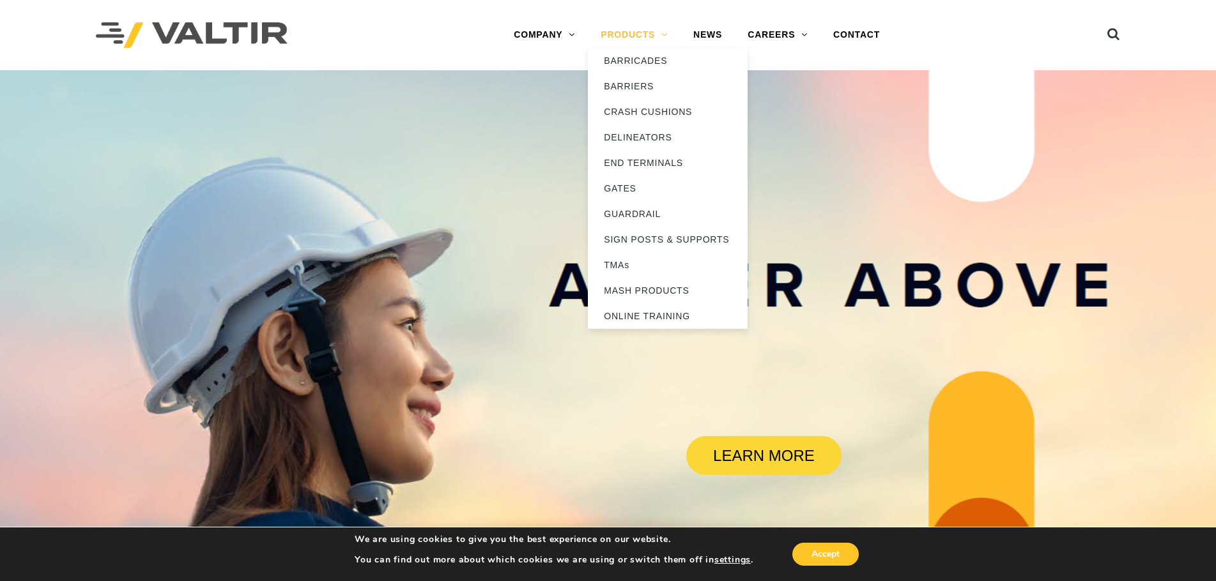 This screenshot has height=581, width=1216. What do you see at coordinates (778, 35) in the screenshot?
I see `a: CAREERS` at bounding box center [778, 35].